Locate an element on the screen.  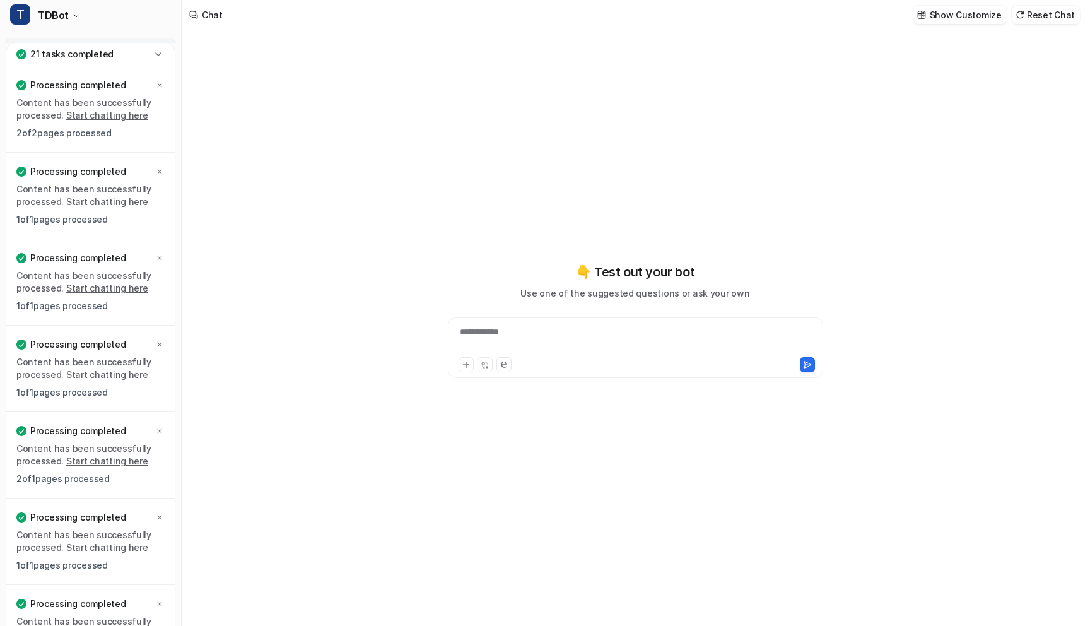
div: Chat is located at coordinates (212, 15).